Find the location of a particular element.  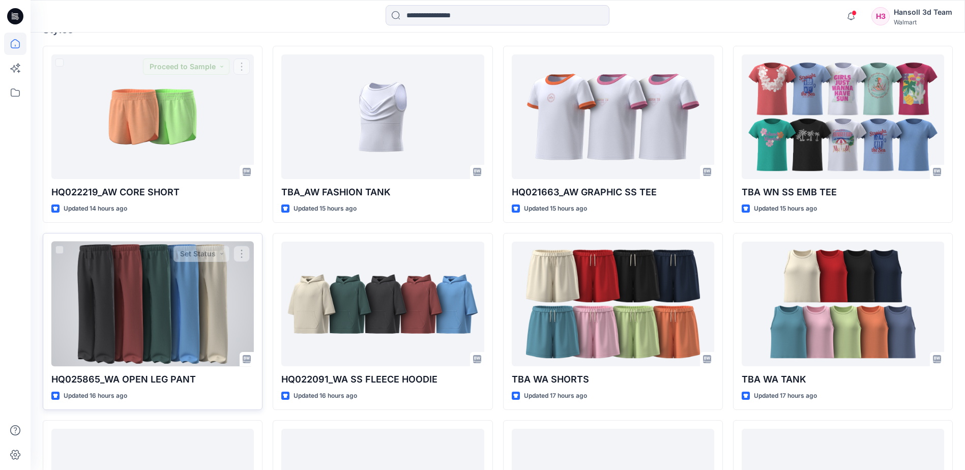

p: Updated 14 hours ago is located at coordinates (95, 209).